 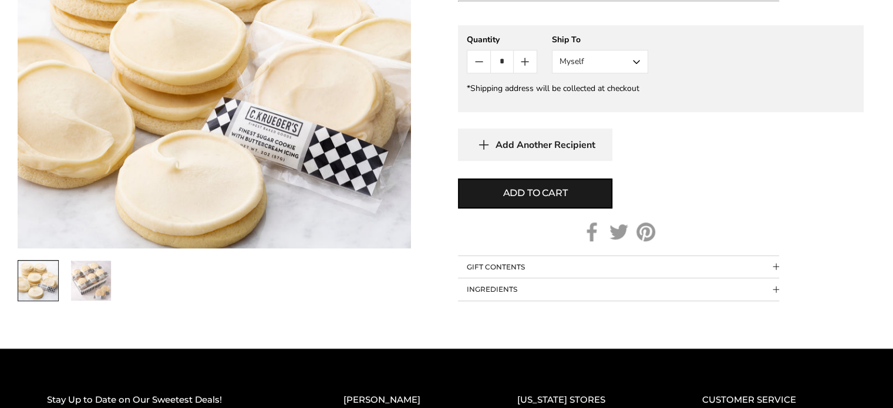 I want to click on gfm-form: New recipient, so click(x=661, y=69).